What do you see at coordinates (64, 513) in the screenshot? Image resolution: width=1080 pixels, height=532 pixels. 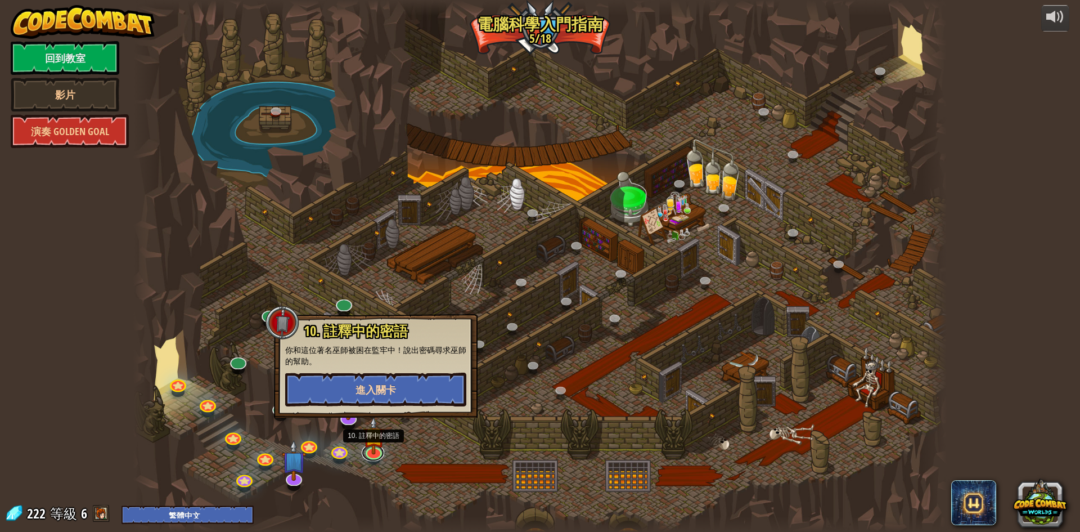 I see `span: 等級` at bounding box center [64, 513].